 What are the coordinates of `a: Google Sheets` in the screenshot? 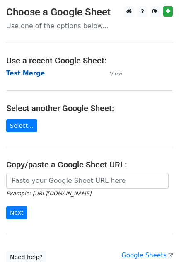 It's located at (147, 255).